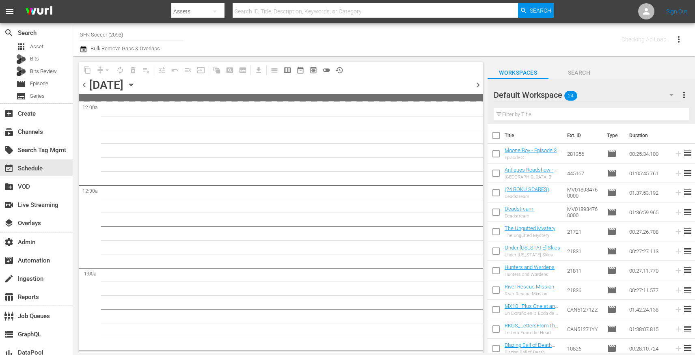  What do you see at coordinates (230, 70) in the screenshot?
I see `span: Create Search Block` at bounding box center [230, 70].